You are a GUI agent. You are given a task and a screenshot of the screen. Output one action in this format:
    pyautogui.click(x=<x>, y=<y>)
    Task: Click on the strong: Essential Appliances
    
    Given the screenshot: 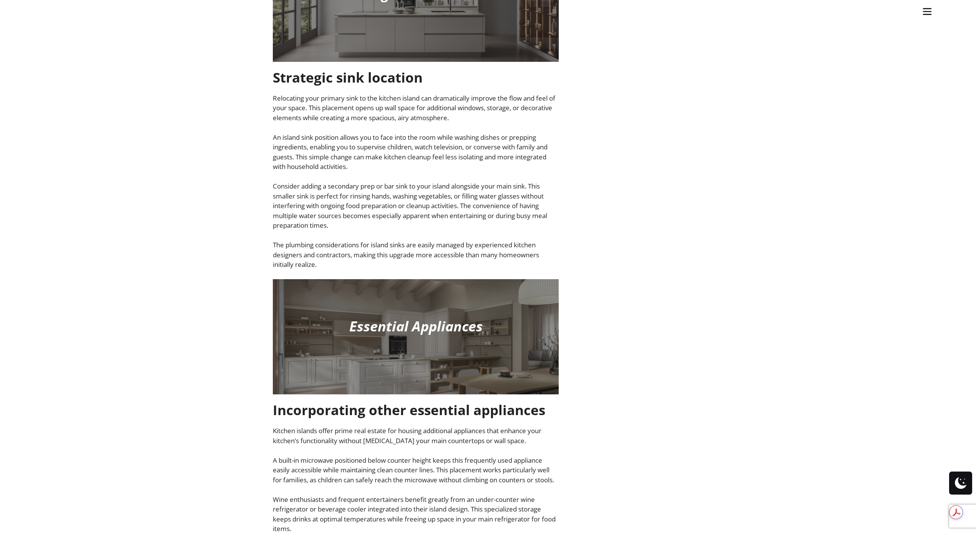 What is the action you would take?
    pyautogui.click(x=416, y=326)
    